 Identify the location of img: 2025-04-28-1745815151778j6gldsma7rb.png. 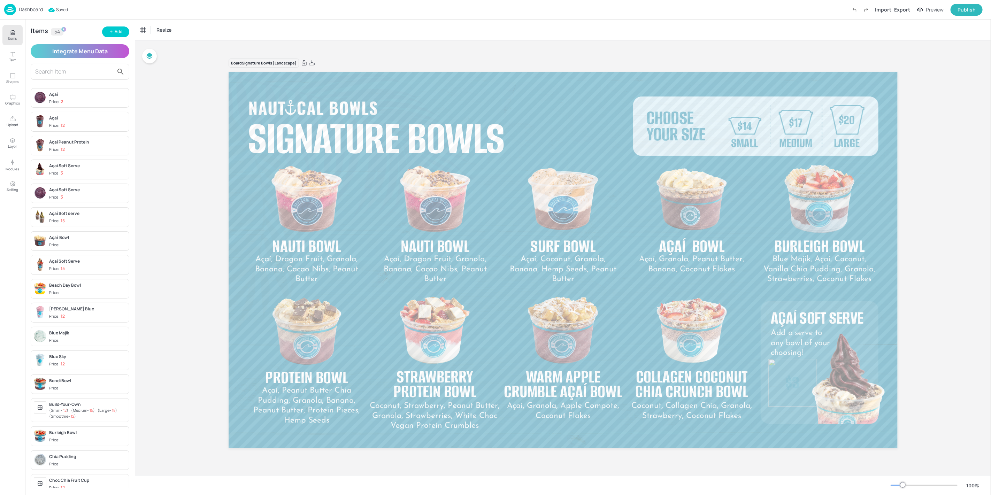
(40, 169).